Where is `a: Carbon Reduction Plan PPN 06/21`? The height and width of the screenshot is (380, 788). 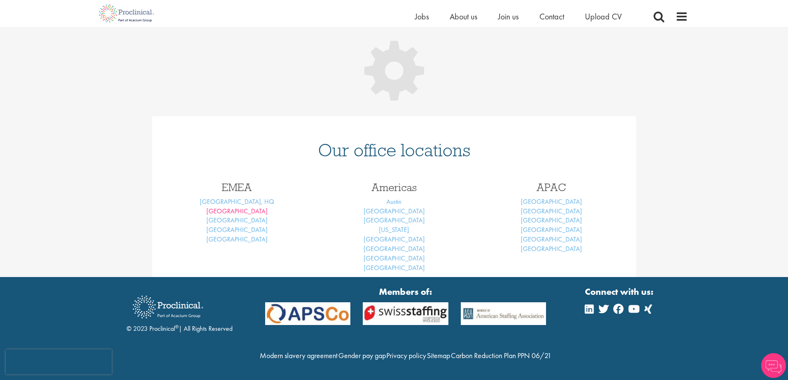
a: Carbon Reduction Plan PPN 06/21 is located at coordinates (501, 355).